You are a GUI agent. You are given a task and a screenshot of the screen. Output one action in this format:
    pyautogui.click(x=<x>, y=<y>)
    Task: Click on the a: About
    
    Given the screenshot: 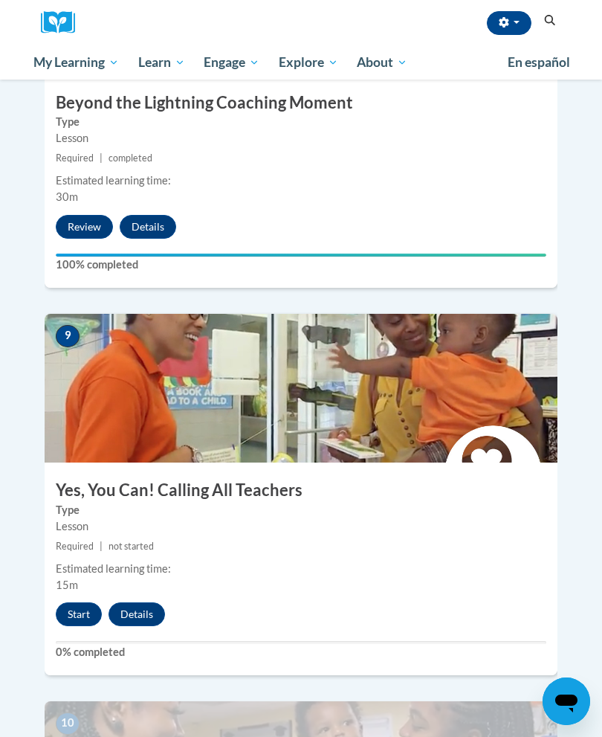 What is the action you would take?
    pyautogui.click(x=383, y=62)
    